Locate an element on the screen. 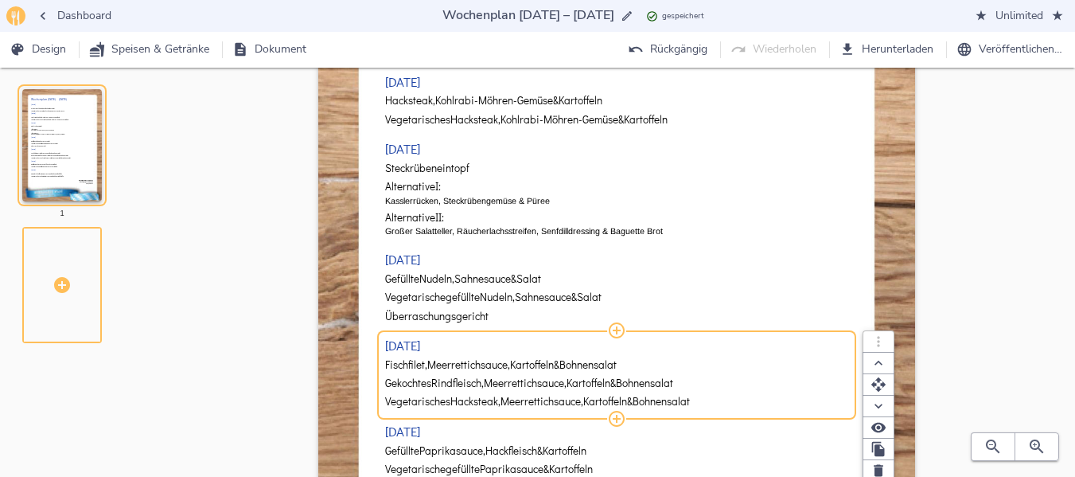 The image size is (1075, 477). button: Dashboard is located at coordinates (75, 16).